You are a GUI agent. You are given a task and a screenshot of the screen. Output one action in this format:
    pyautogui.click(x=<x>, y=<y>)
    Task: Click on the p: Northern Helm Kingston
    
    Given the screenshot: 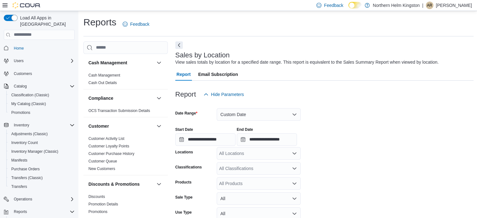 What is the action you would take?
    pyautogui.click(x=396, y=5)
    